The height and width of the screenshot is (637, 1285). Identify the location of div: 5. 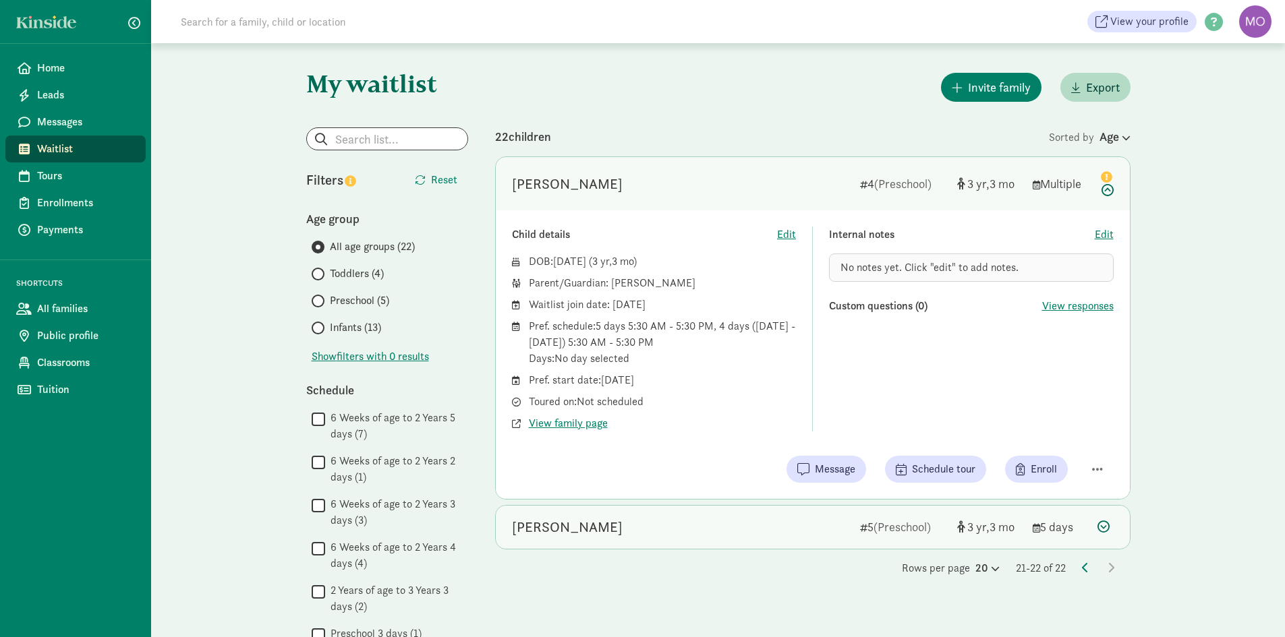
(903, 527).